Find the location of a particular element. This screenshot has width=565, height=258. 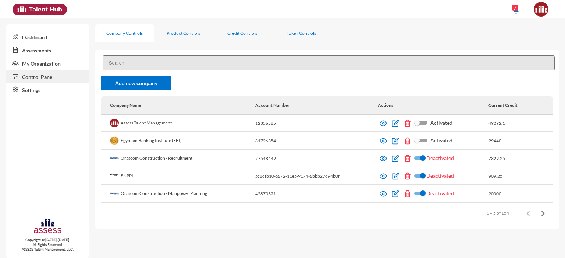

td: 12356565 is located at coordinates (316, 124).